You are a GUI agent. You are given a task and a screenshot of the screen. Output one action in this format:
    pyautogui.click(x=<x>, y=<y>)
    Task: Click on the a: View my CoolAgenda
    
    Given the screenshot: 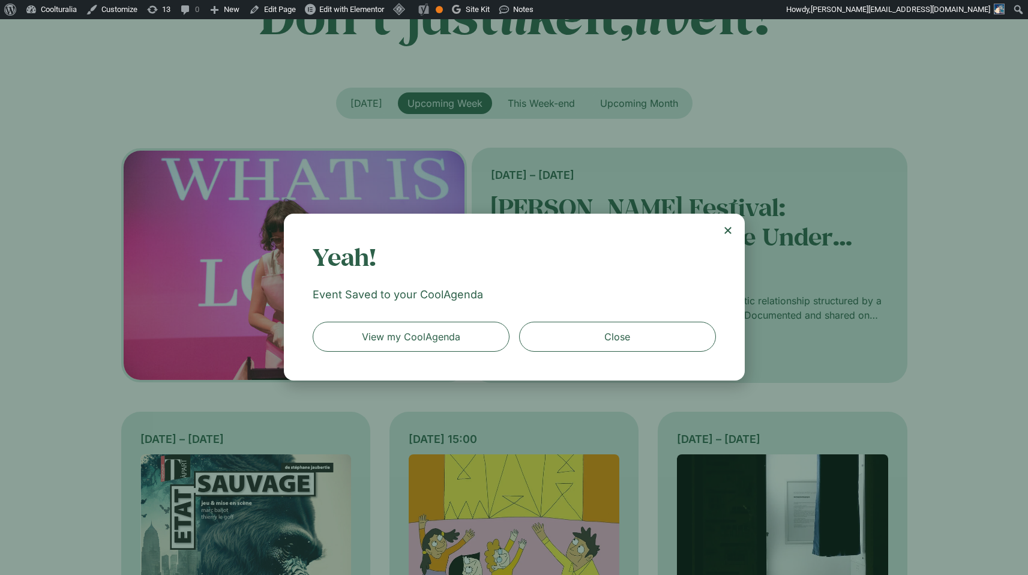 What is the action you would take?
    pyautogui.click(x=411, y=337)
    